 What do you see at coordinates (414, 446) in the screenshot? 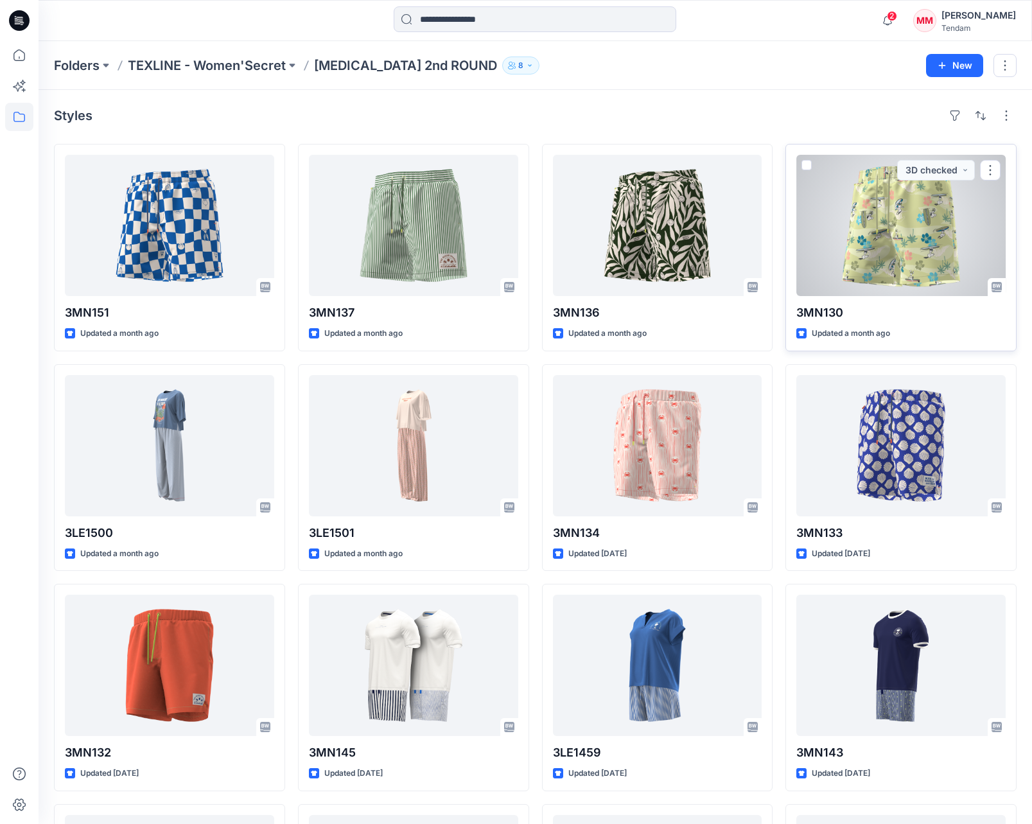
I see `a: 3LE1501` at bounding box center [414, 446].